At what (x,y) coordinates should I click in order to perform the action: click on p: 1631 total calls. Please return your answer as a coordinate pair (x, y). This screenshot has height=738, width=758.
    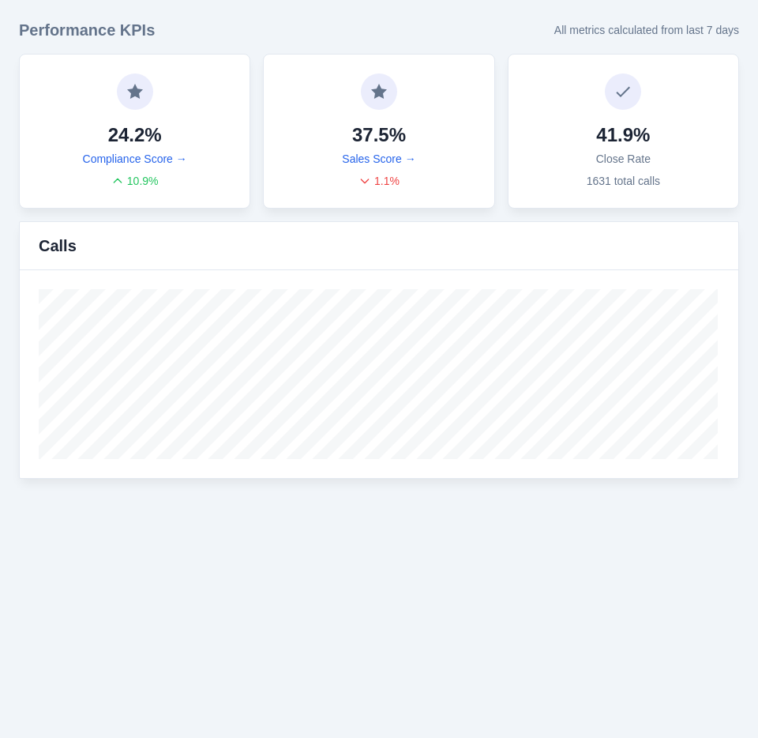
    Looking at the image, I should click on (623, 181).